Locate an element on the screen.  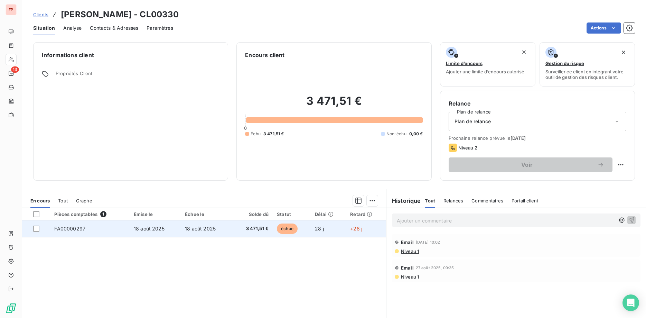
span: 1 is located at coordinates (103, 214).